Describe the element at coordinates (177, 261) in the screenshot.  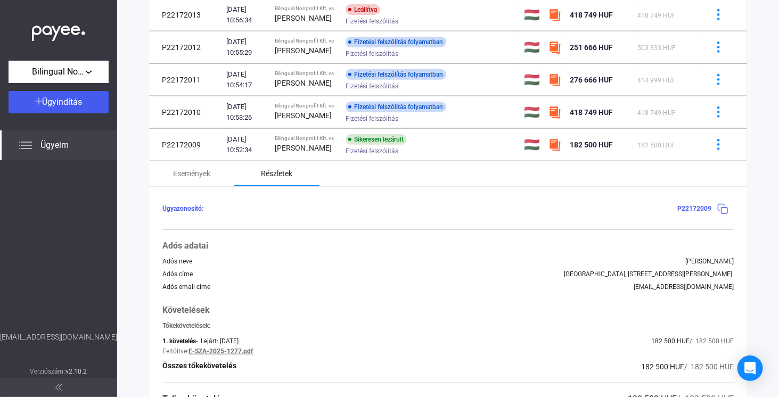
I see `div: Adós neve` at that location.